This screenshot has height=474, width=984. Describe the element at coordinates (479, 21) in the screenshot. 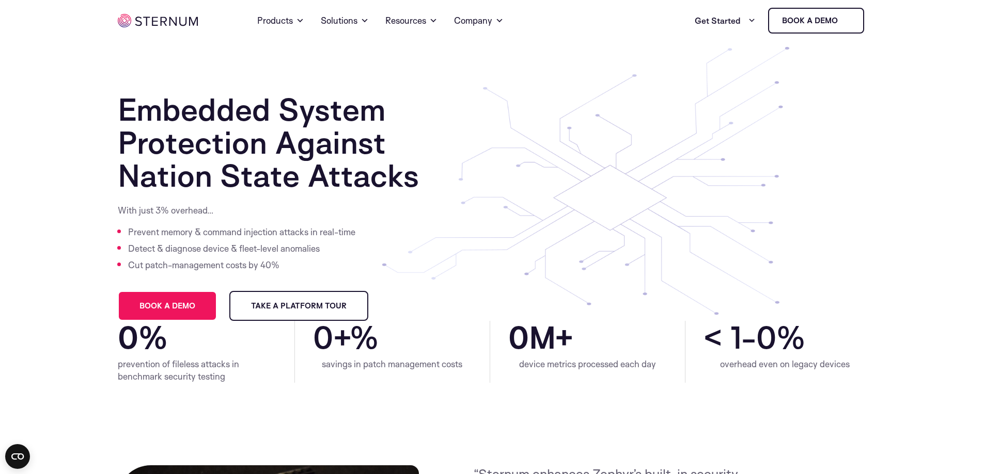

I see `a: Company` at that location.